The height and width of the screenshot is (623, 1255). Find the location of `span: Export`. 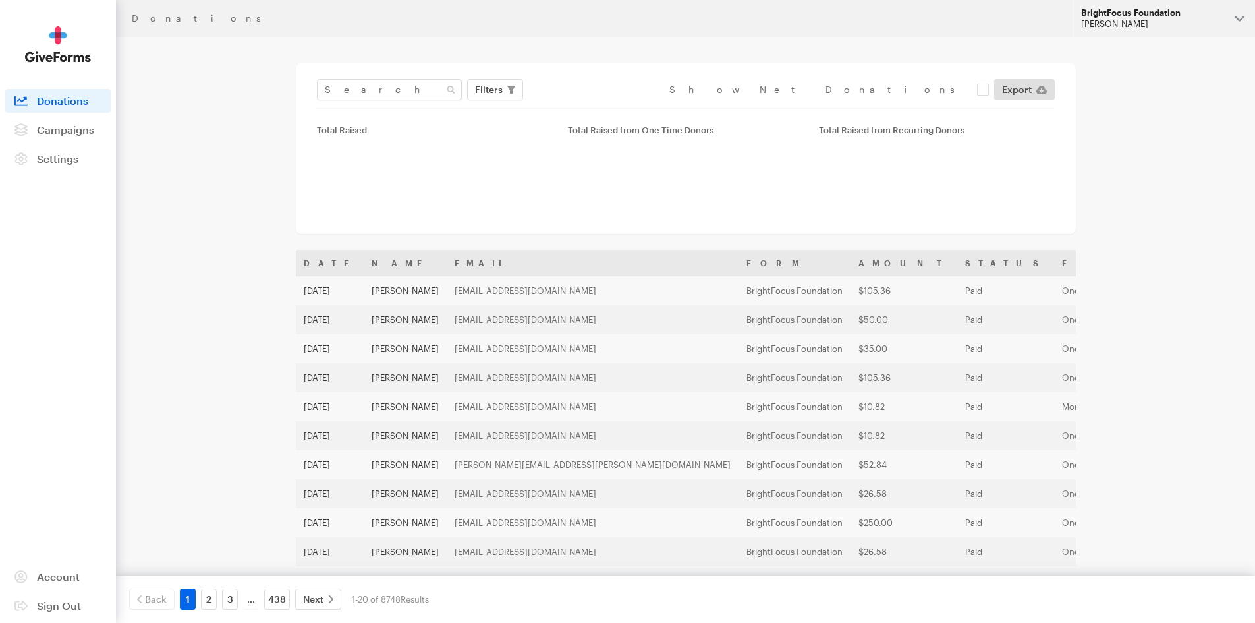

span: Export is located at coordinates (1017, 90).